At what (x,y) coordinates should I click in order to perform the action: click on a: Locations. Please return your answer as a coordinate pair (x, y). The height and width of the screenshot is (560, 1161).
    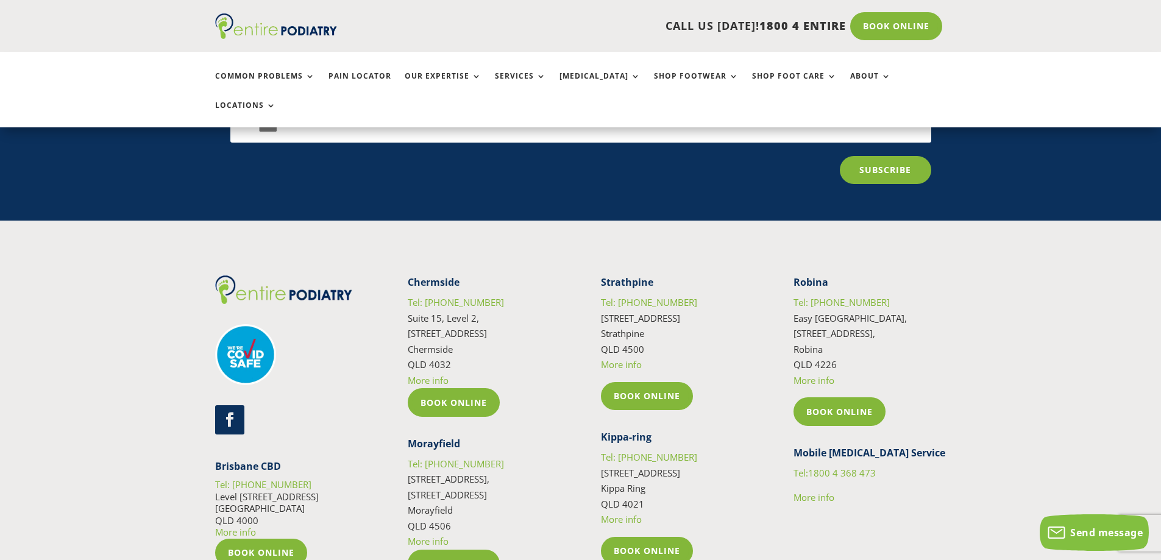
    Looking at the image, I should click on (246, 114).